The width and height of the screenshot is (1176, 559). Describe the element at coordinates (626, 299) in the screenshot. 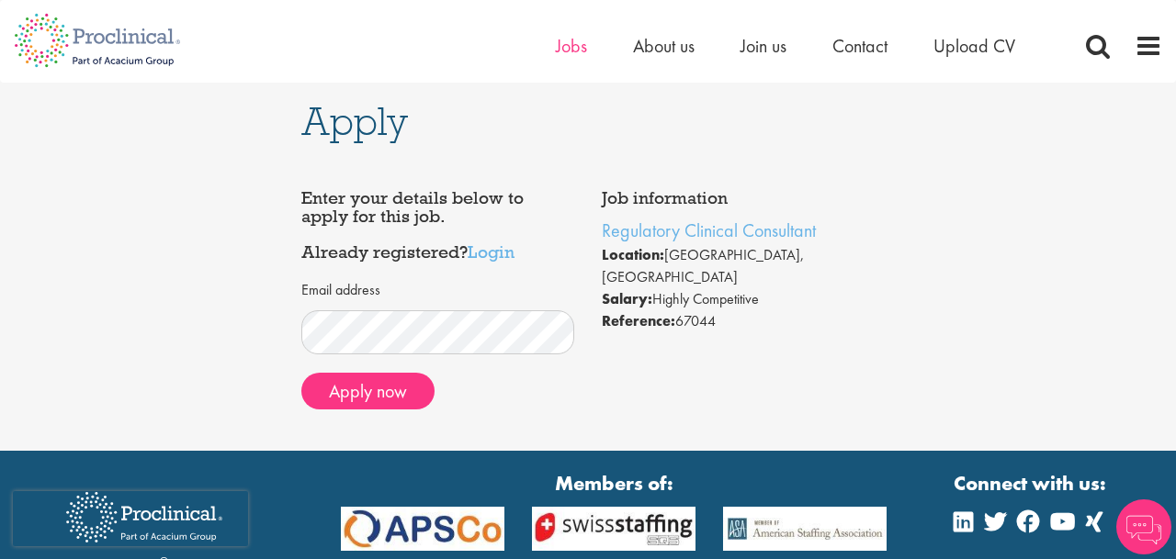

I see `strong: Salary:` at that location.